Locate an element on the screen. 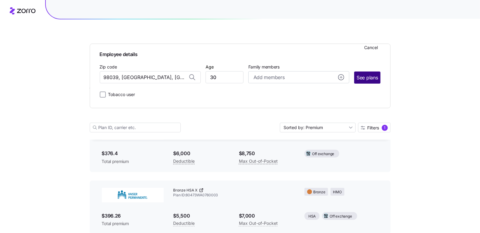  button: Add membersadd icon is located at coordinates (299, 77).